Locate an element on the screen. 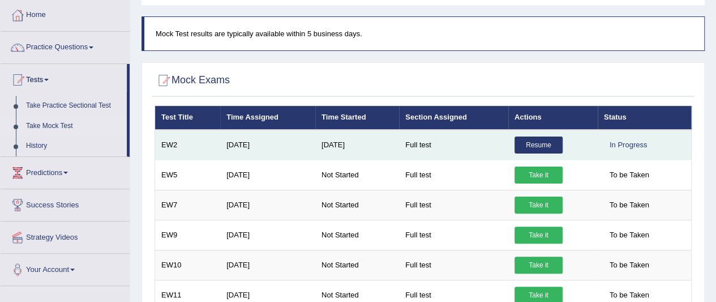  td: EW2 is located at coordinates (188, 145).